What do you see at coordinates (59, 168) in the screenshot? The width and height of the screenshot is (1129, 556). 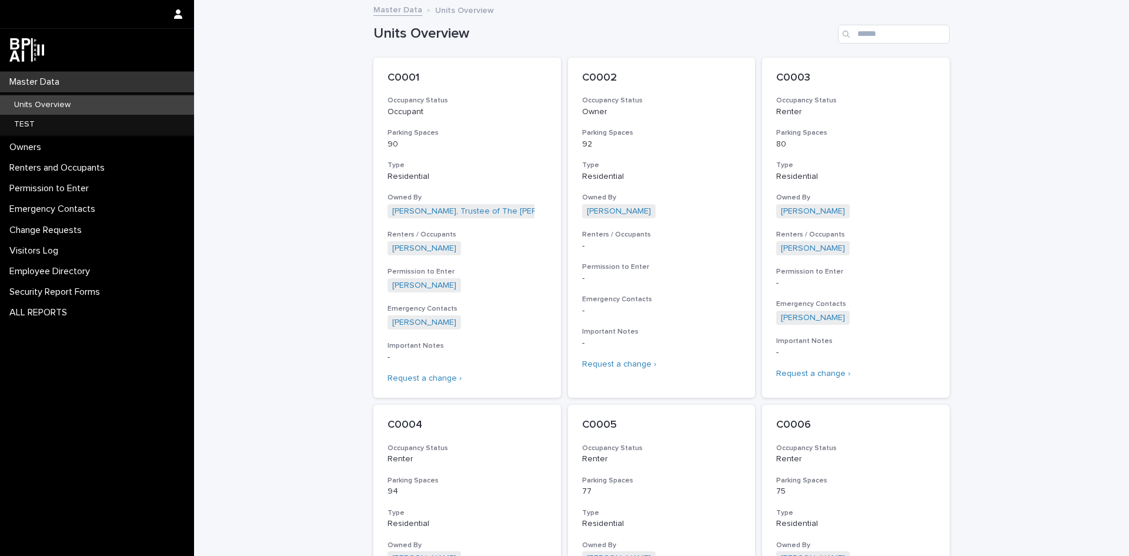 I see `p: Renters and Occupants` at bounding box center [59, 168].